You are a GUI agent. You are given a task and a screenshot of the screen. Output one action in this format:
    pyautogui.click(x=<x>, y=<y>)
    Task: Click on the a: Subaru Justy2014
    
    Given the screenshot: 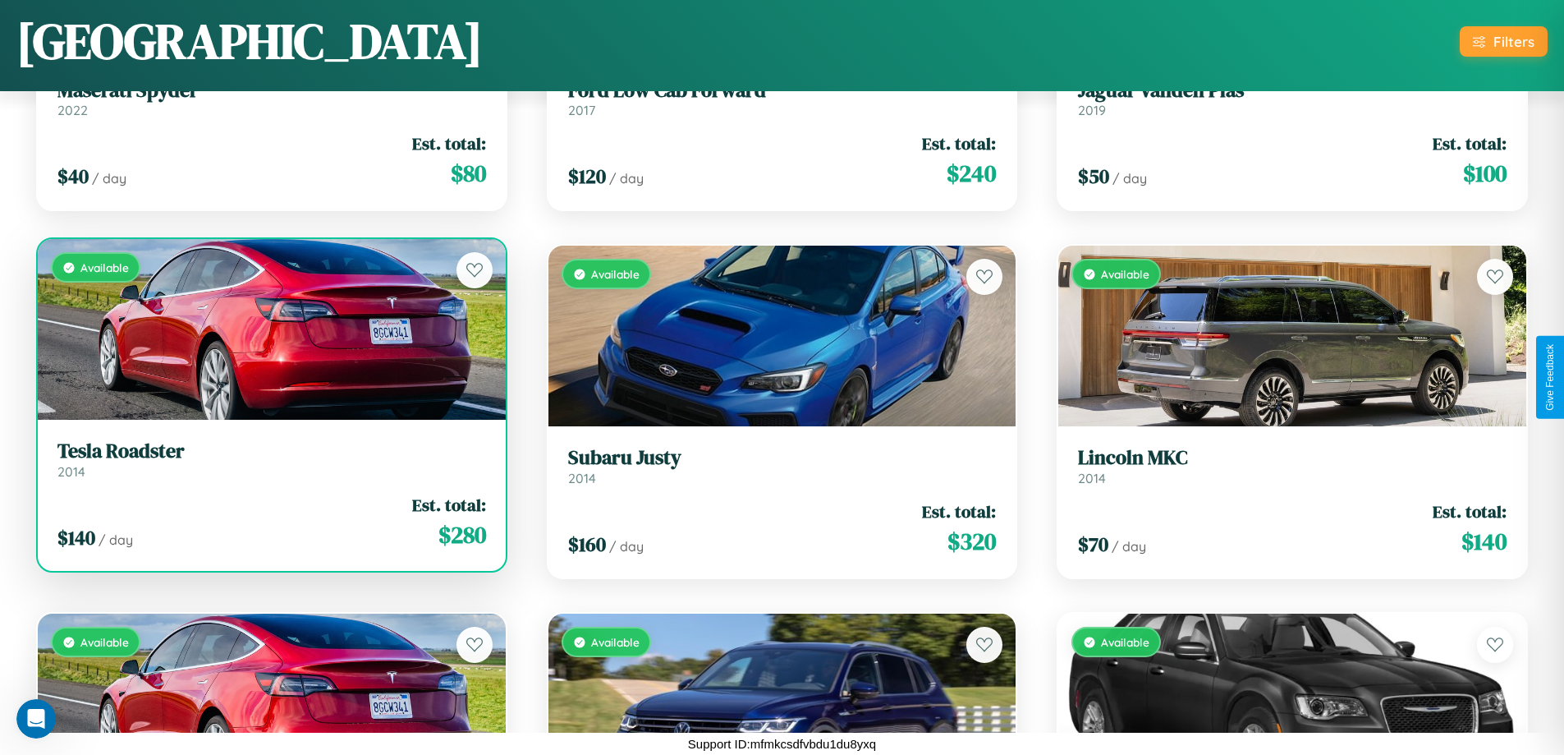 What is the action you would take?
    pyautogui.click(x=783, y=466)
    